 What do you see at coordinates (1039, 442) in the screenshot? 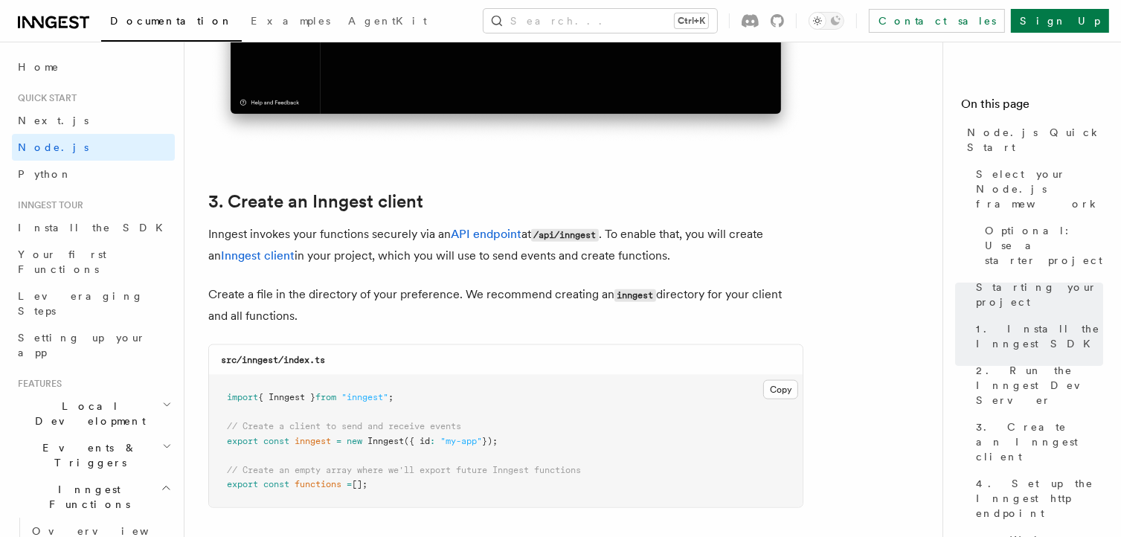
I see `span: 3. Create an Inngest client` at bounding box center [1039, 442].